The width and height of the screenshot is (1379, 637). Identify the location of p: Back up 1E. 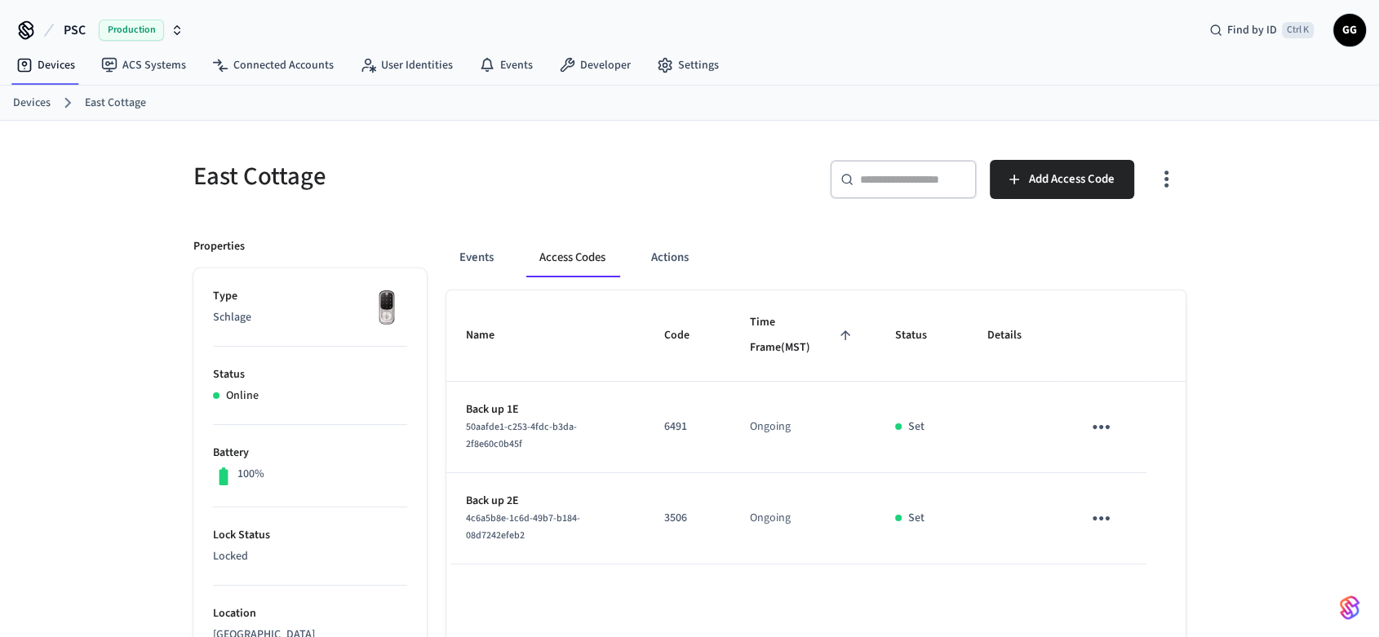
(545, 410).